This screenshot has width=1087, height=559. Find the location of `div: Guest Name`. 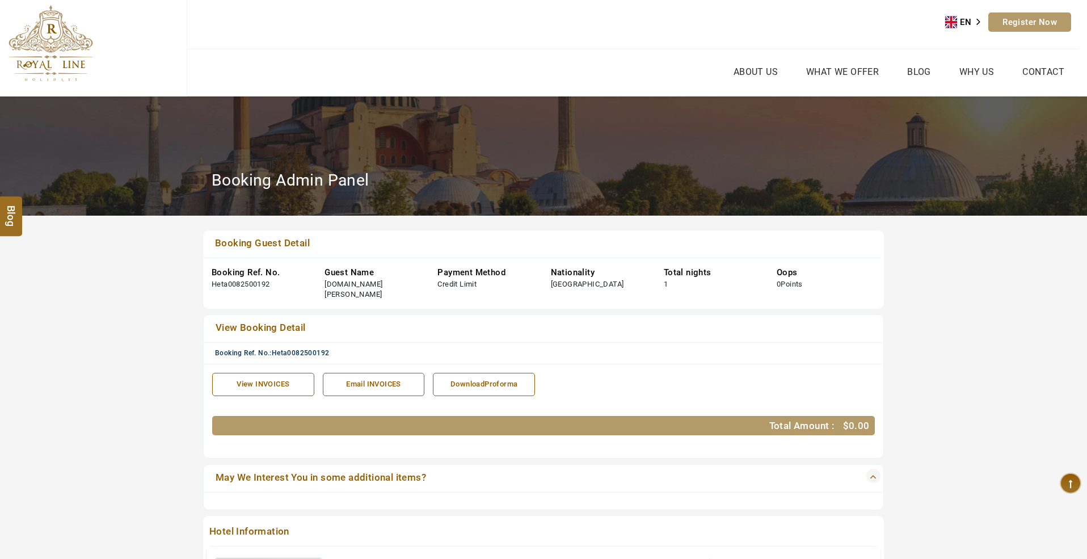

div: Guest Name is located at coordinates (372, 272).